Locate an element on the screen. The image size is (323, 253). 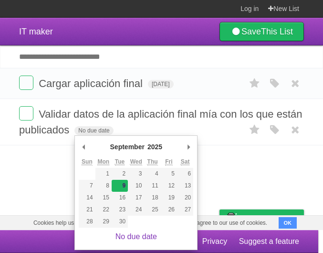
button: 13 is located at coordinates (185, 185).